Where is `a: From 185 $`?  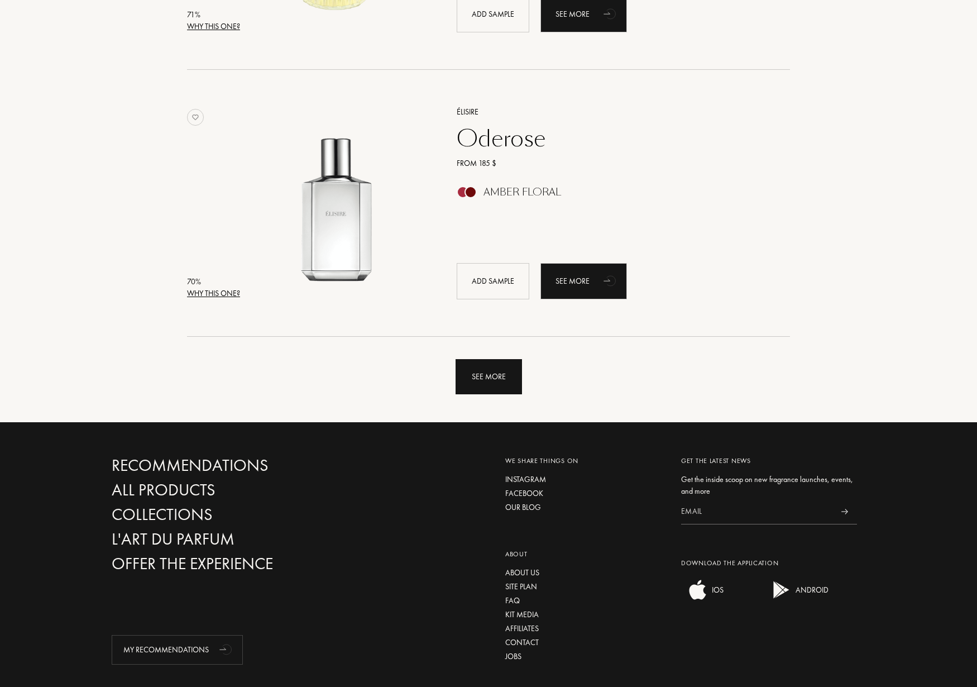 a: From 185 $ is located at coordinates (611, 163).